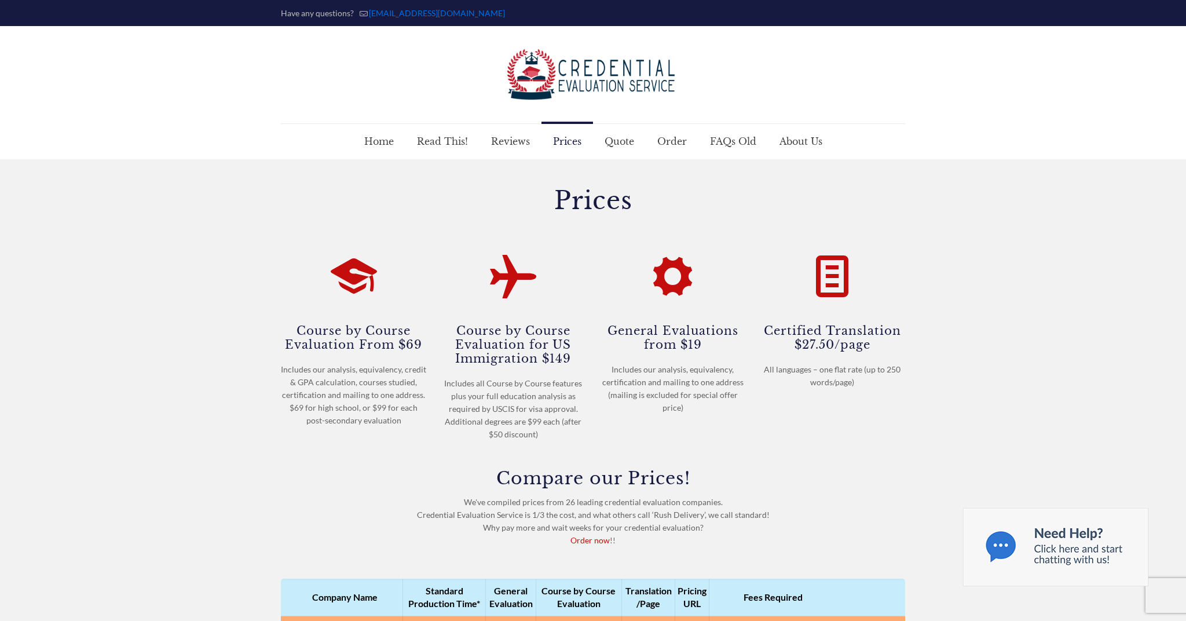 This screenshot has width=1186, height=621. Describe the element at coordinates (619, 141) in the screenshot. I see `a: Quote` at that location.